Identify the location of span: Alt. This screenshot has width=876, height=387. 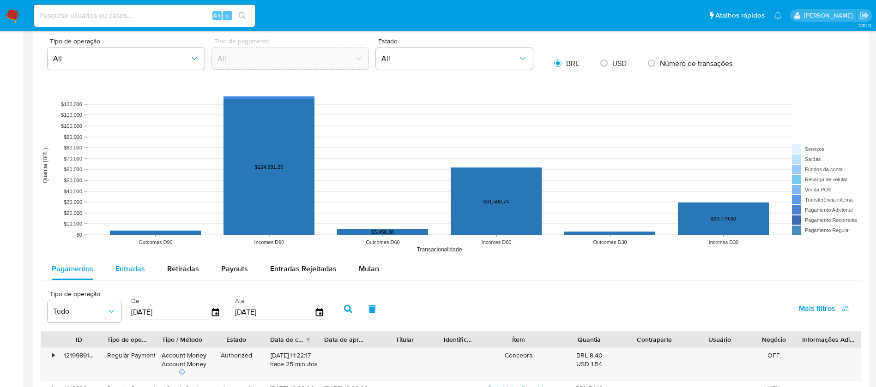
(217, 15).